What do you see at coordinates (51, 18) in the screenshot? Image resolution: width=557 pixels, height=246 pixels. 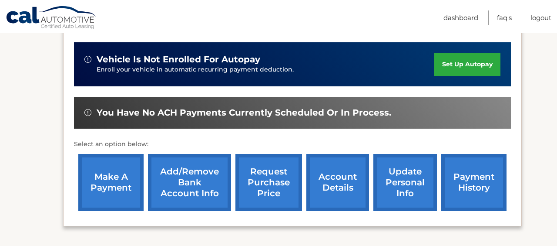 I see `a: Cal Automotive` at bounding box center [51, 18].